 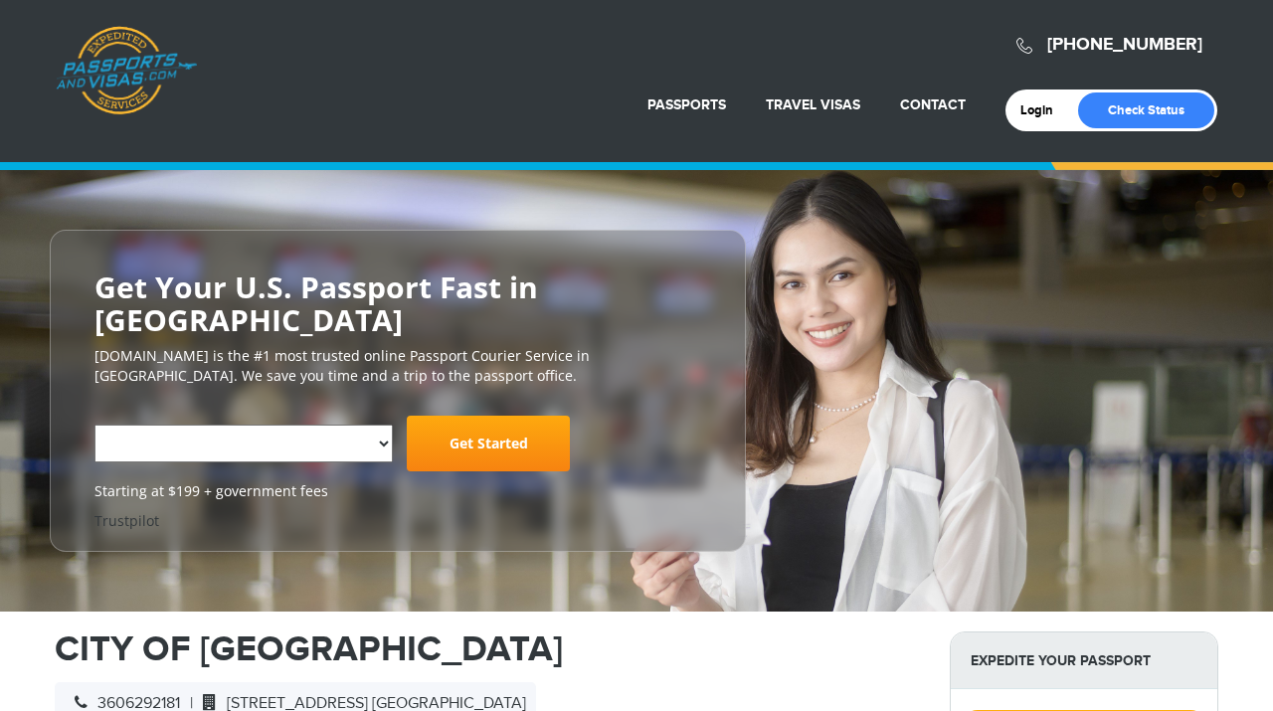 What do you see at coordinates (1043, 110) in the screenshot?
I see `a: Login` at bounding box center [1043, 110].